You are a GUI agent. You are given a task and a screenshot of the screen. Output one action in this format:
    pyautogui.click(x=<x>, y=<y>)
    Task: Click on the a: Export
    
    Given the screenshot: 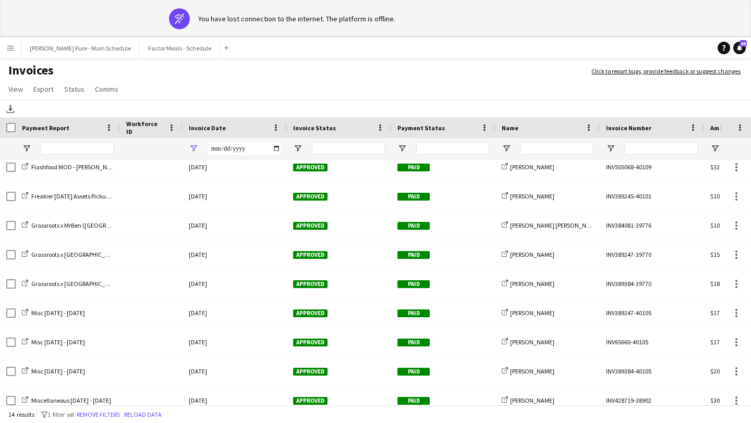 What is the action you would take?
    pyautogui.click(x=43, y=89)
    